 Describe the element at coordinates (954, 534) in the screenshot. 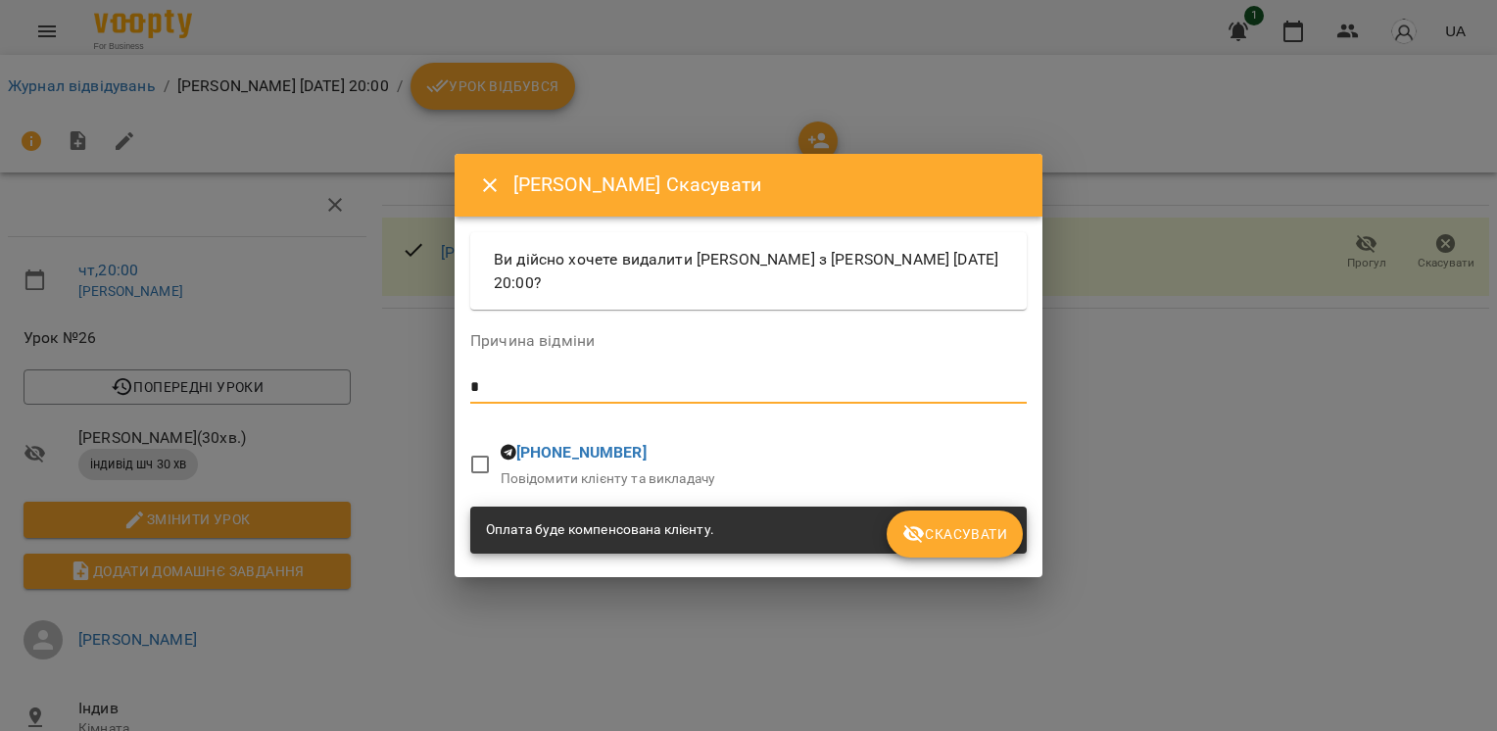

I see `button: Скасувати` at that location.